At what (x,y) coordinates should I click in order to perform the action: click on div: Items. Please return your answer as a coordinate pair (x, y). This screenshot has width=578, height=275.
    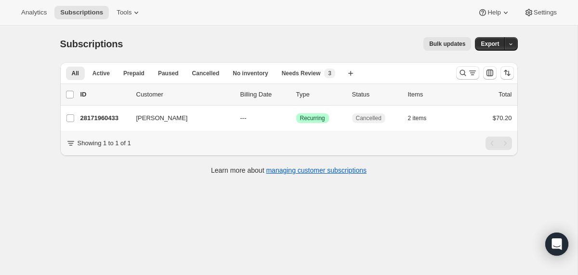
    Looking at the image, I should click on (432, 94).